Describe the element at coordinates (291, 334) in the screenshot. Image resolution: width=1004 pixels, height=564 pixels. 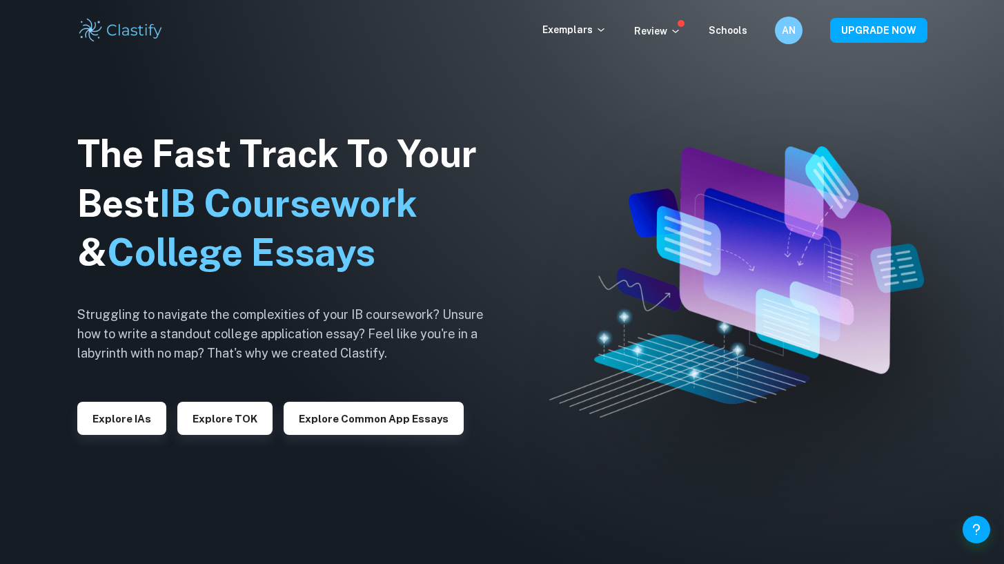
I see `h6: Struggling to navigate the complexities of your IB coursework? Unsure how to write a standout col...` at that location.